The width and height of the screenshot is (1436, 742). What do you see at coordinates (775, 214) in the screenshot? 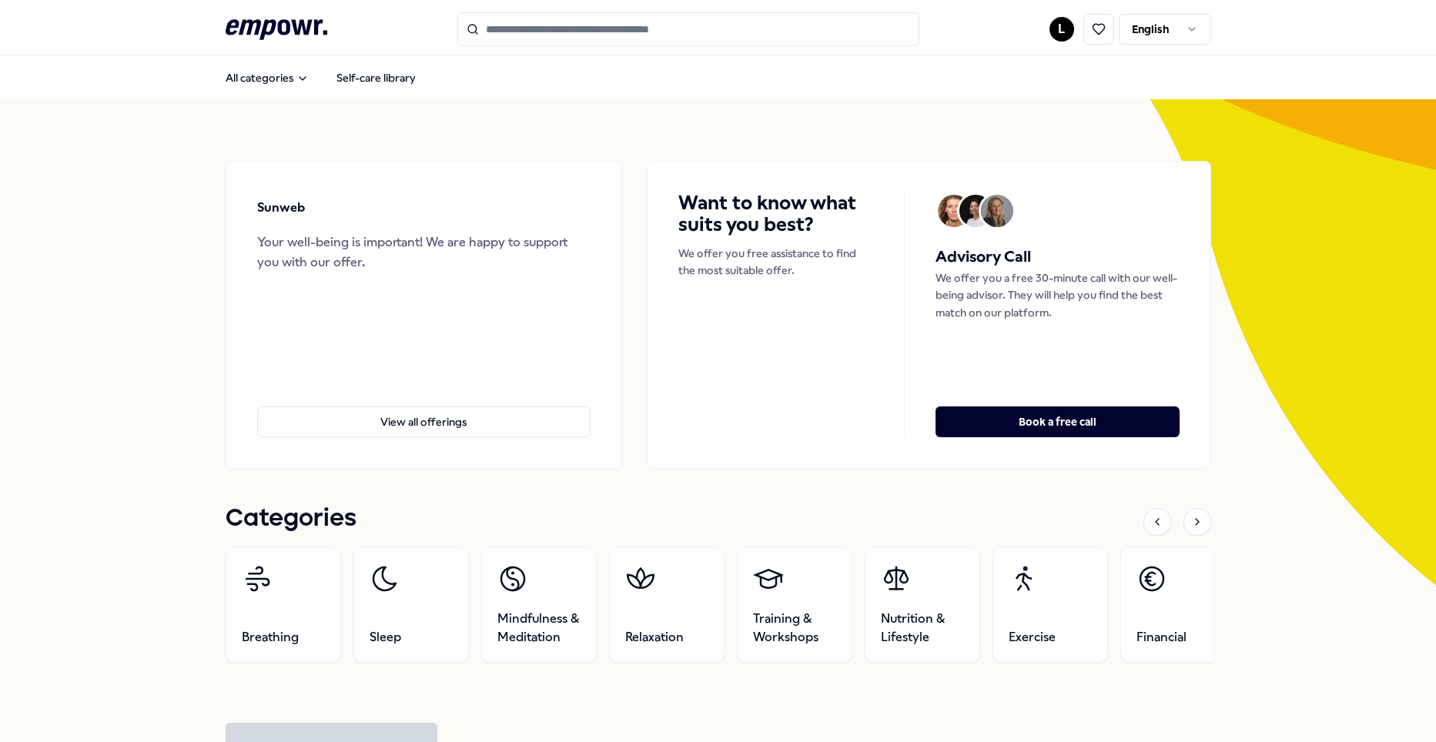
I see `h4: Want to know what suits you best?` at bounding box center [775, 214].